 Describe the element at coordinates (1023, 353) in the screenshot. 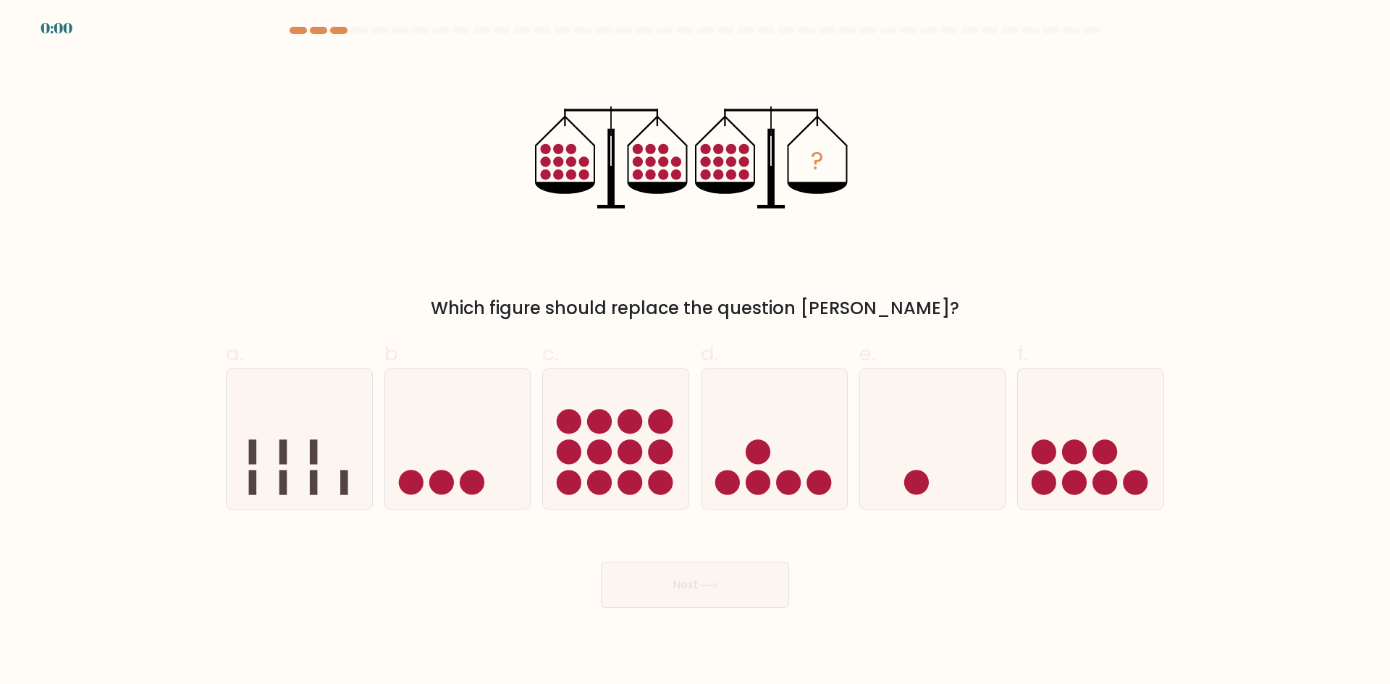

I see `span: f.` at that location.